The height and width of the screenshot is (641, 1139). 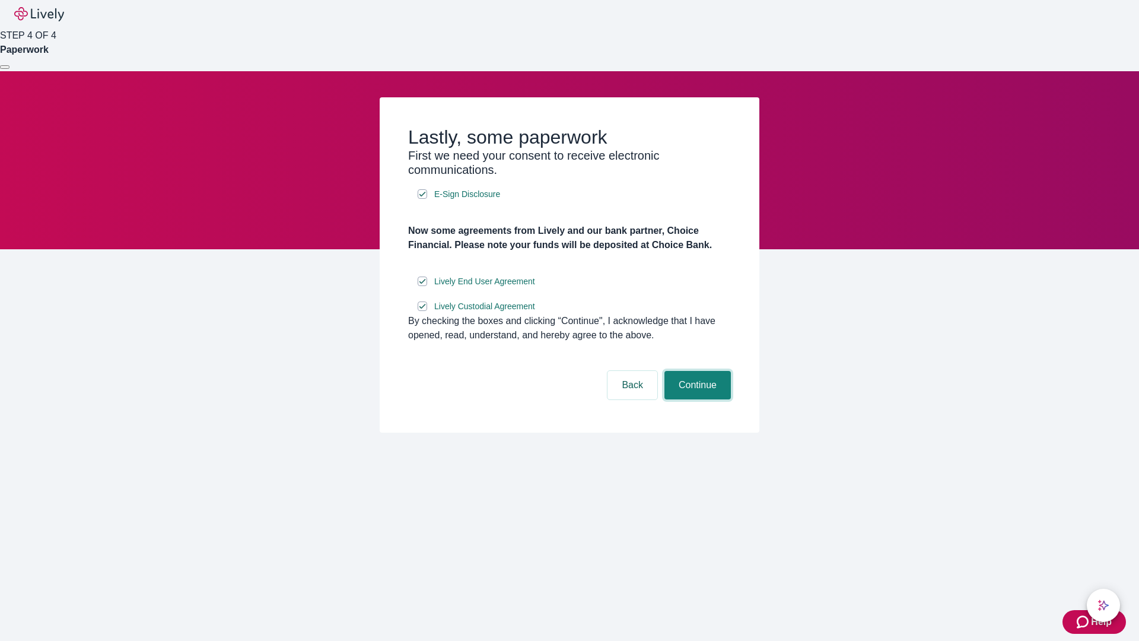 I want to click on span: Lively End User Agreement, so click(x=485, y=281).